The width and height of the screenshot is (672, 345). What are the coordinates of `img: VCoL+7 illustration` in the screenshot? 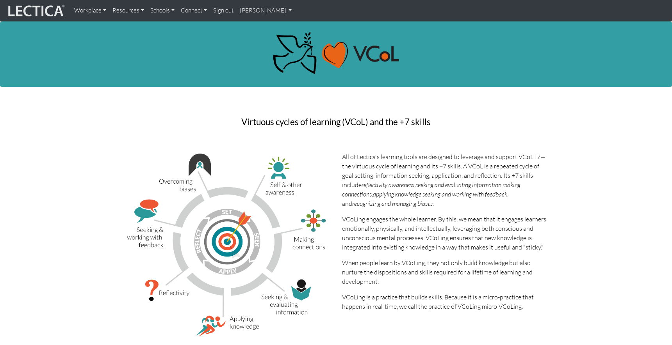 It's located at (228, 245).